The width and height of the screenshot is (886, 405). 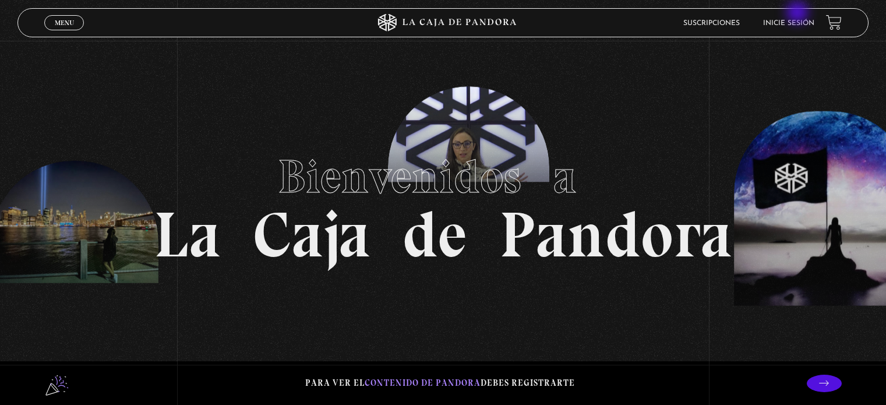 What do you see at coordinates (64, 23) in the screenshot?
I see `span: Menu` at bounding box center [64, 23].